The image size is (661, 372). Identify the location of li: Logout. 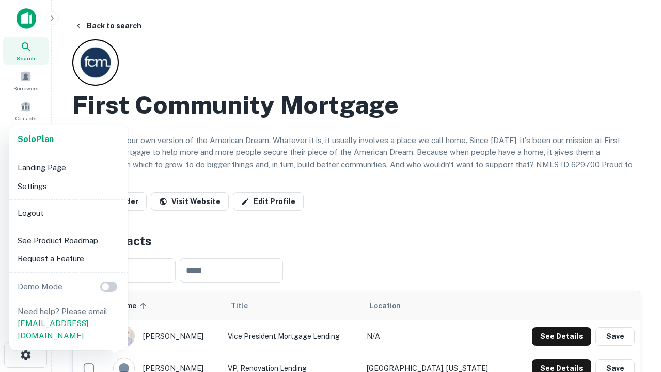
(69, 213).